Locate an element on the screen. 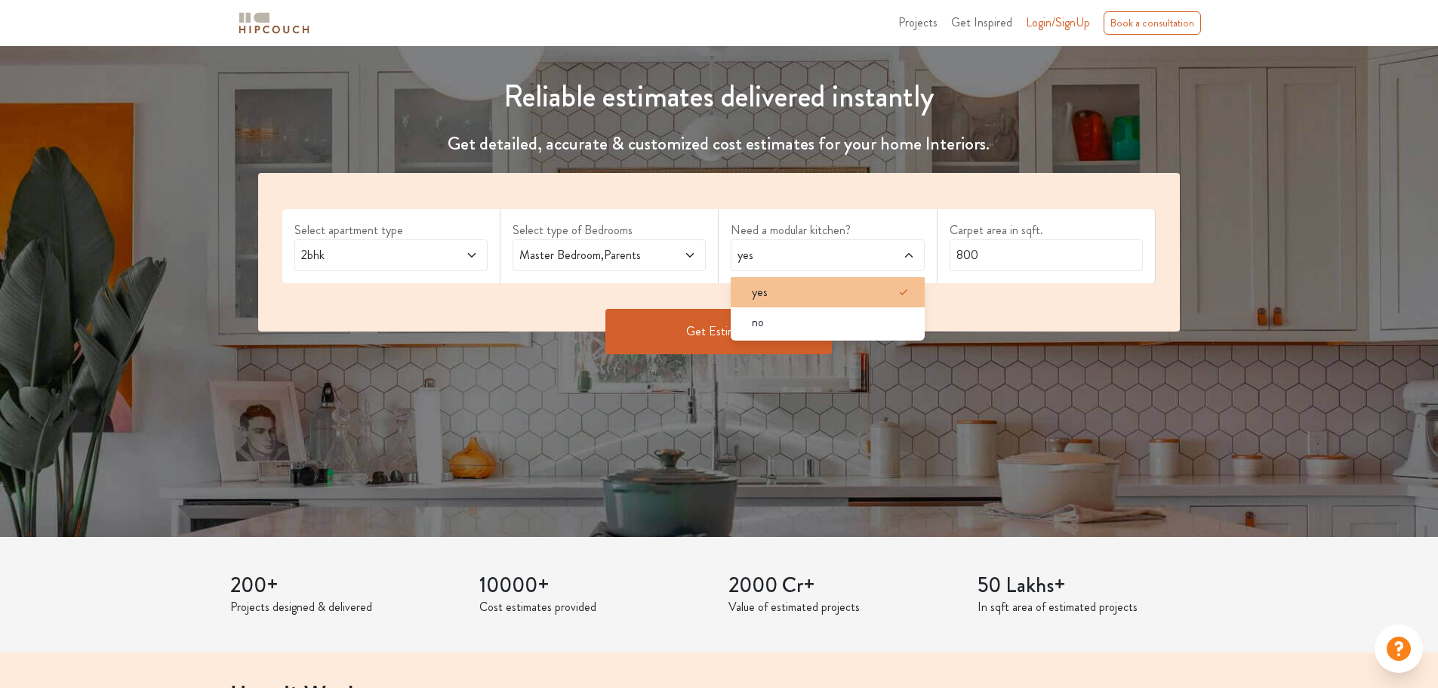 Image resolution: width=1438 pixels, height=688 pixels. p: Cost estimates provided is located at coordinates (595, 607).